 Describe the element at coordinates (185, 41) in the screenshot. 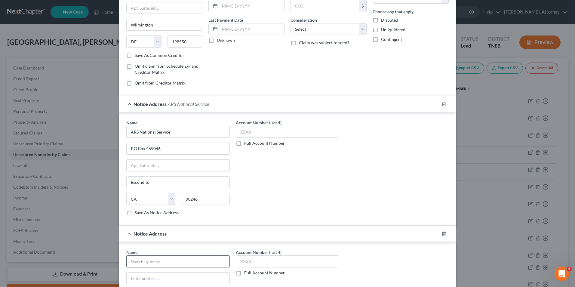

I see `input: Enter zip...` at that location.